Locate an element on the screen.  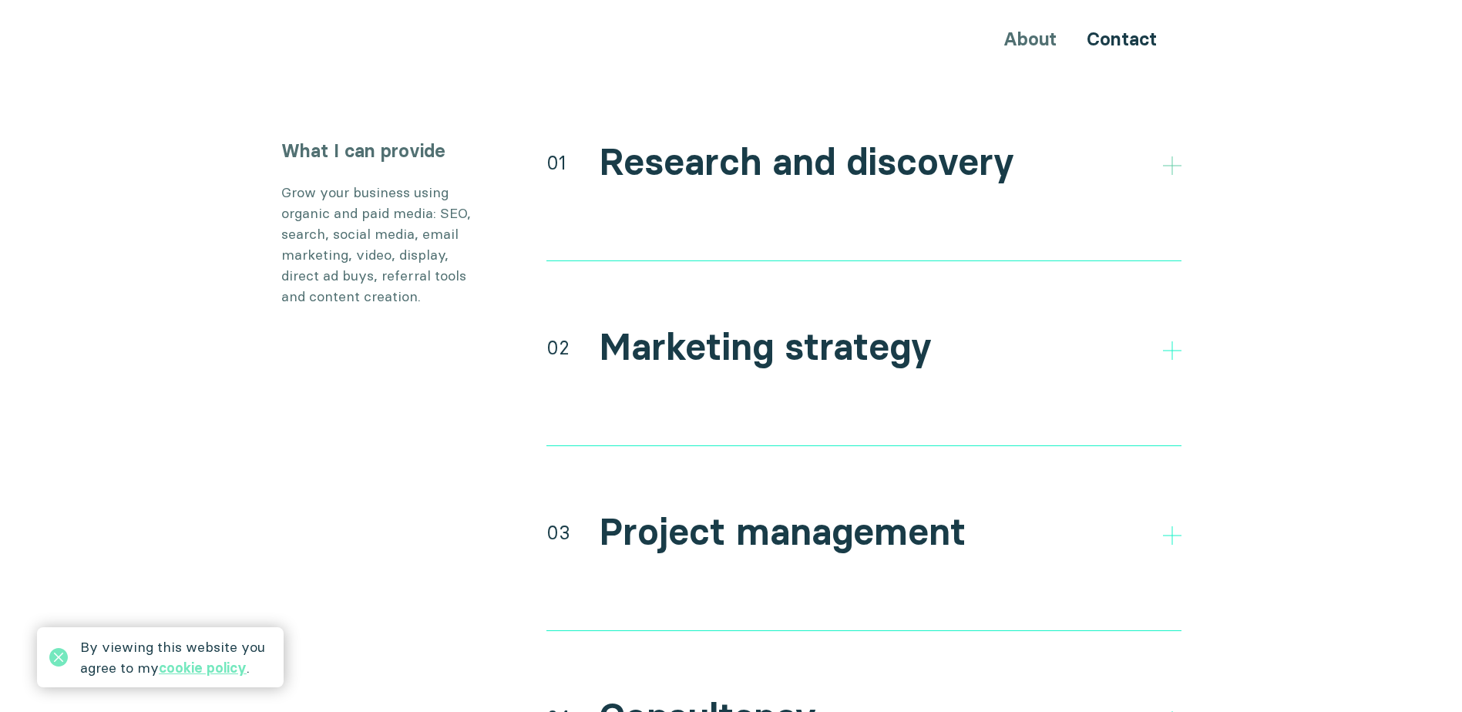
div: 03 is located at coordinates (558, 532).